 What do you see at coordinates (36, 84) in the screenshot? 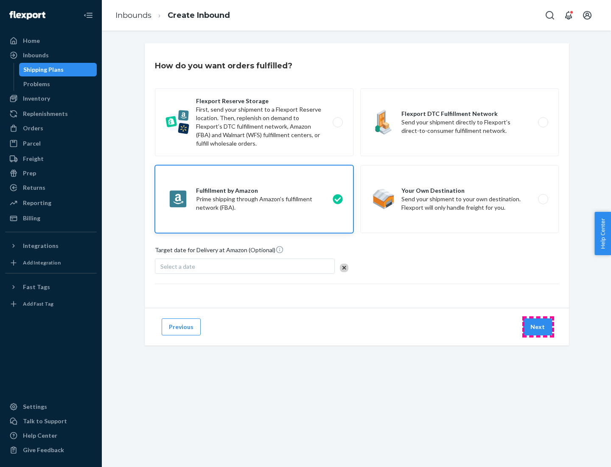
I see `div: Problems` at bounding box center [36, 84].